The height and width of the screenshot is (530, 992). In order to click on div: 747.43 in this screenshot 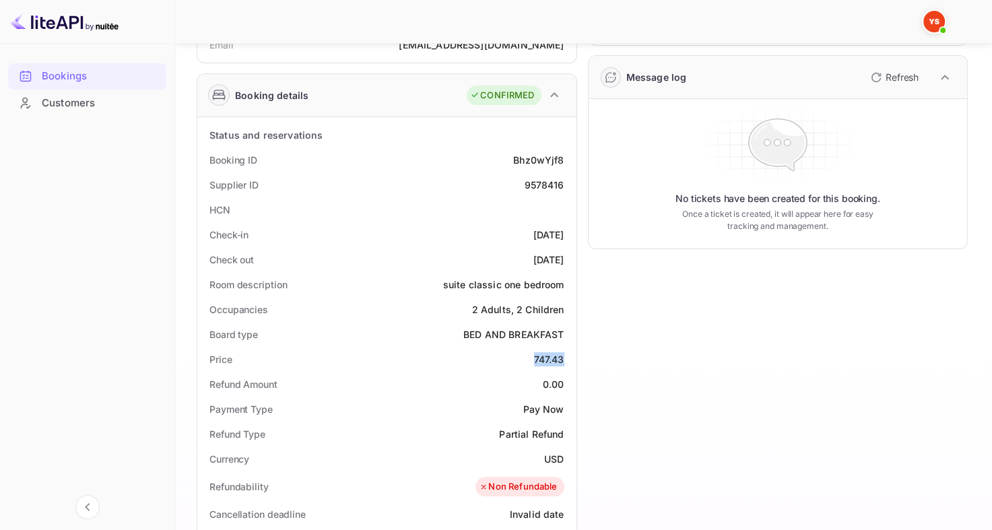, I will do `click(549, 359)`.